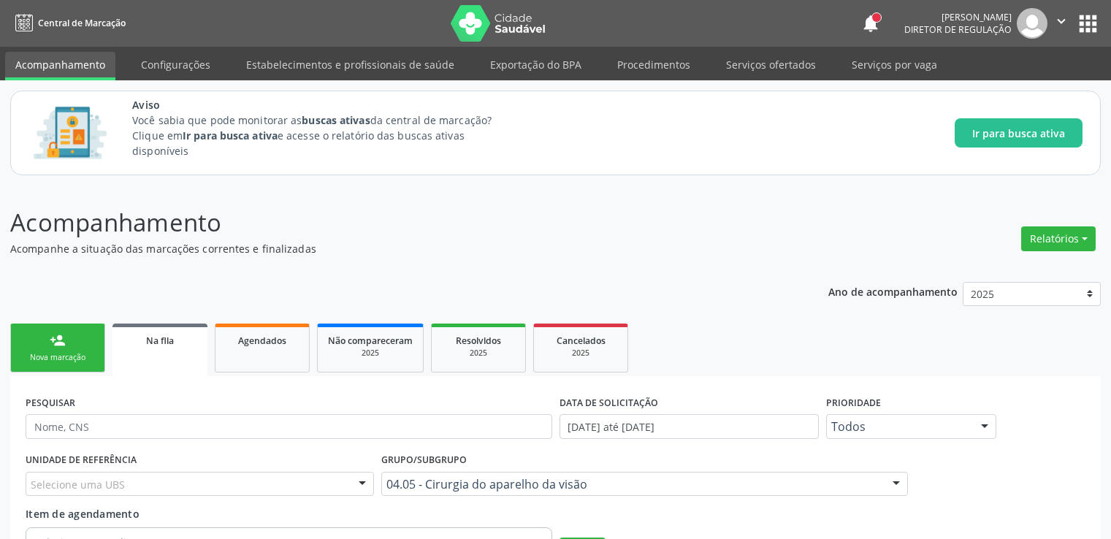 This screenshot has width=1111, height=539. What do you see at coordinates (1018, 133) in the screenshot?
I see `span: Ir para busca ativa` at bounding box center [1018, 133].